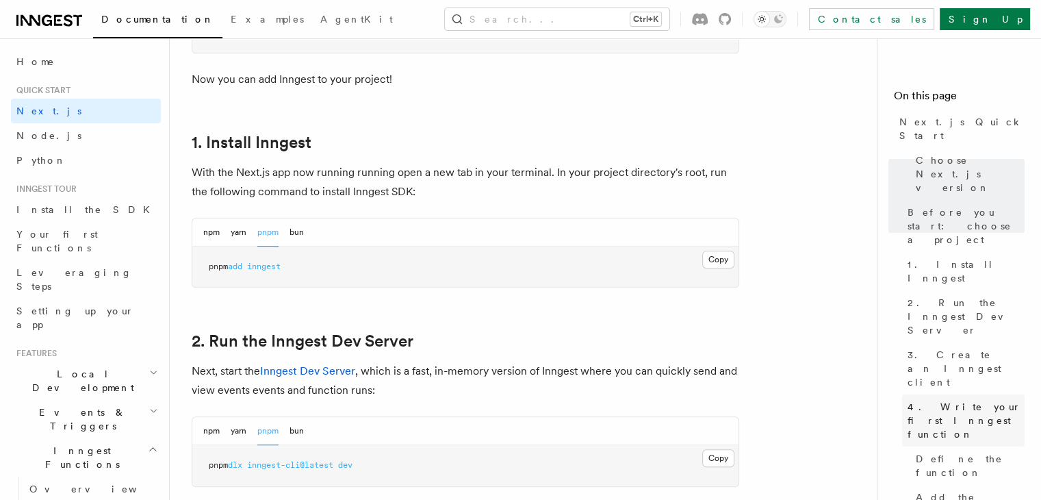 This screenshot has width=1041, height=500. Describe the element at coordinates (646, 19) in the screenshot. I see `kbd: Ctrl+K` at that location.